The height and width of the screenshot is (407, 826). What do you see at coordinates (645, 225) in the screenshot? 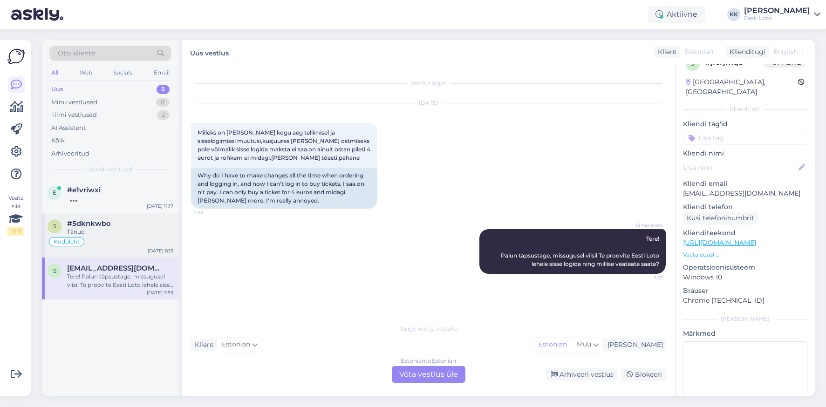
I see `span: AI Assistent` at bounding box center [645, 225].